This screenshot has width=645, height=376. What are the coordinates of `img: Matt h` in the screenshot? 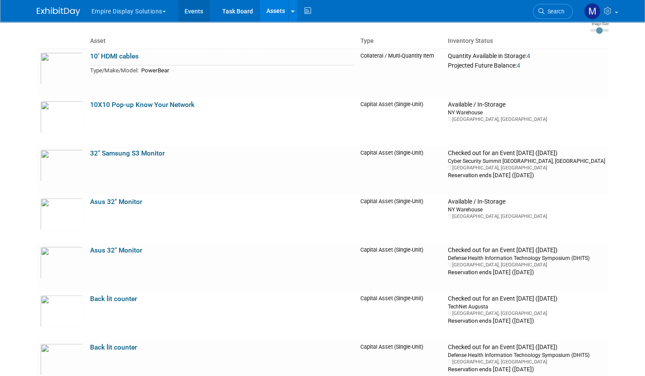 It's located at (592, 11).